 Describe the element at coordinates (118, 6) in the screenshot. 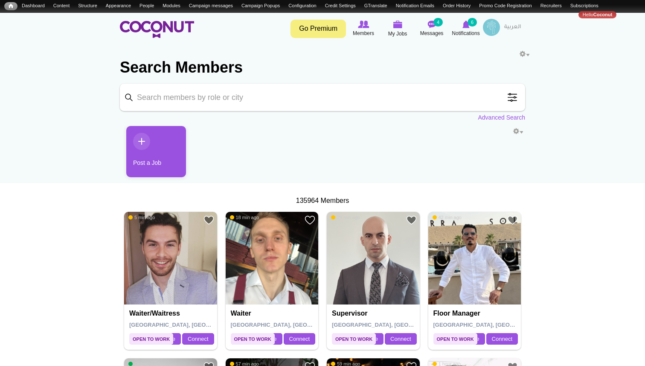

I see `a: Appearance` at that location.